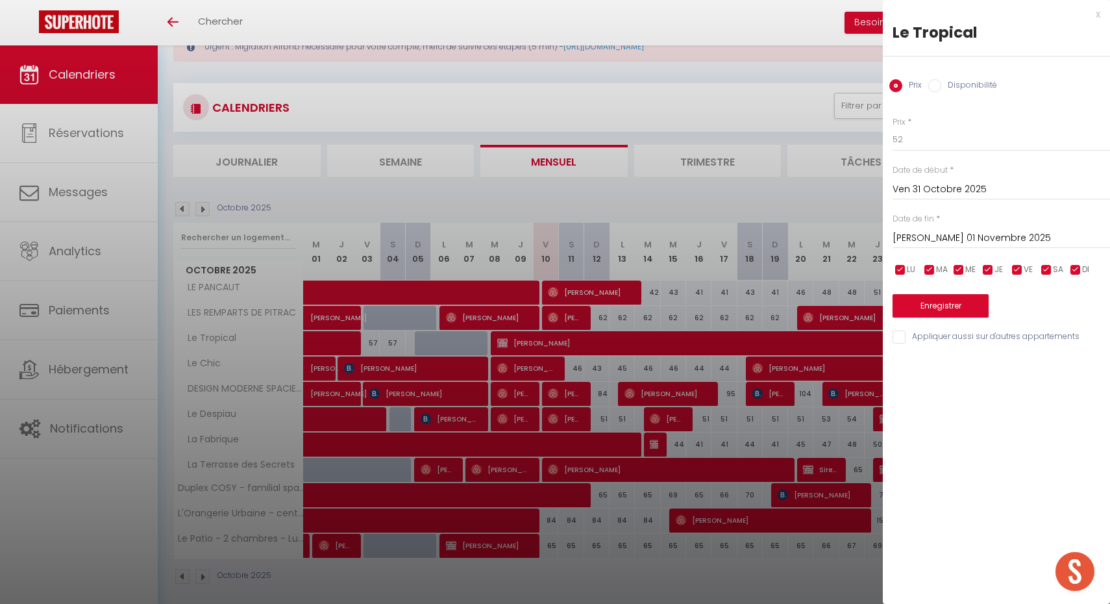 The height and width of the screenshot is (604, 1110). I want to click on div: Le Tropical, so click(997, 32).